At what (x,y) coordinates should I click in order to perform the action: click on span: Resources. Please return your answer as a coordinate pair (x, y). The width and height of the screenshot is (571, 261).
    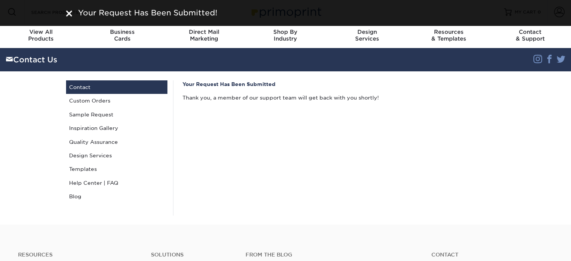
    Looking at the image, I should click on (448, 32).